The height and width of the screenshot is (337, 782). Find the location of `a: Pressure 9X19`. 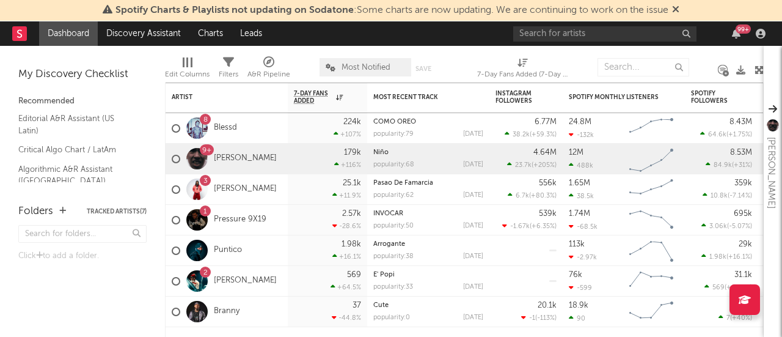

a: Pressure 9X19 is located at coordinates (240, 219).